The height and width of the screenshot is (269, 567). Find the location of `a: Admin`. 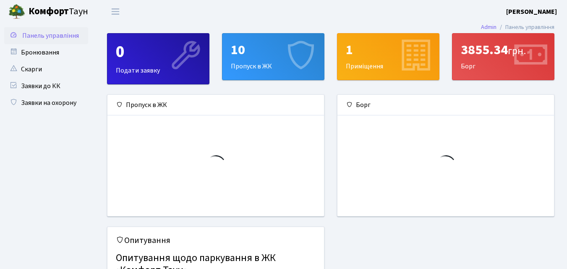

a: Admin is located at coordinates (489, 27).